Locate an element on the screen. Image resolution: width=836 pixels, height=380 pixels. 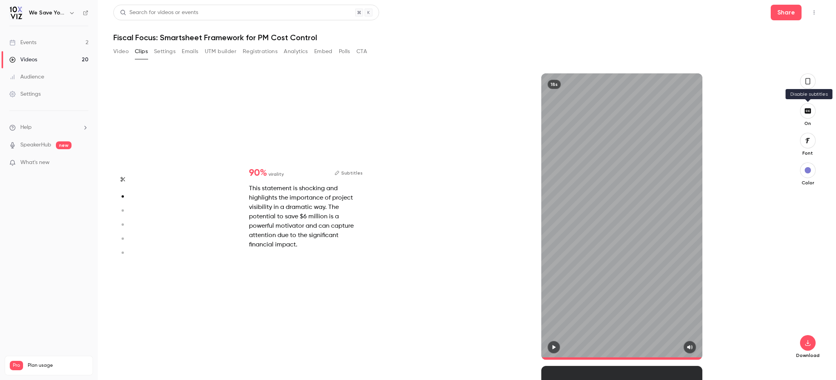
button: UTM builder is located at coordinates (220, 52).